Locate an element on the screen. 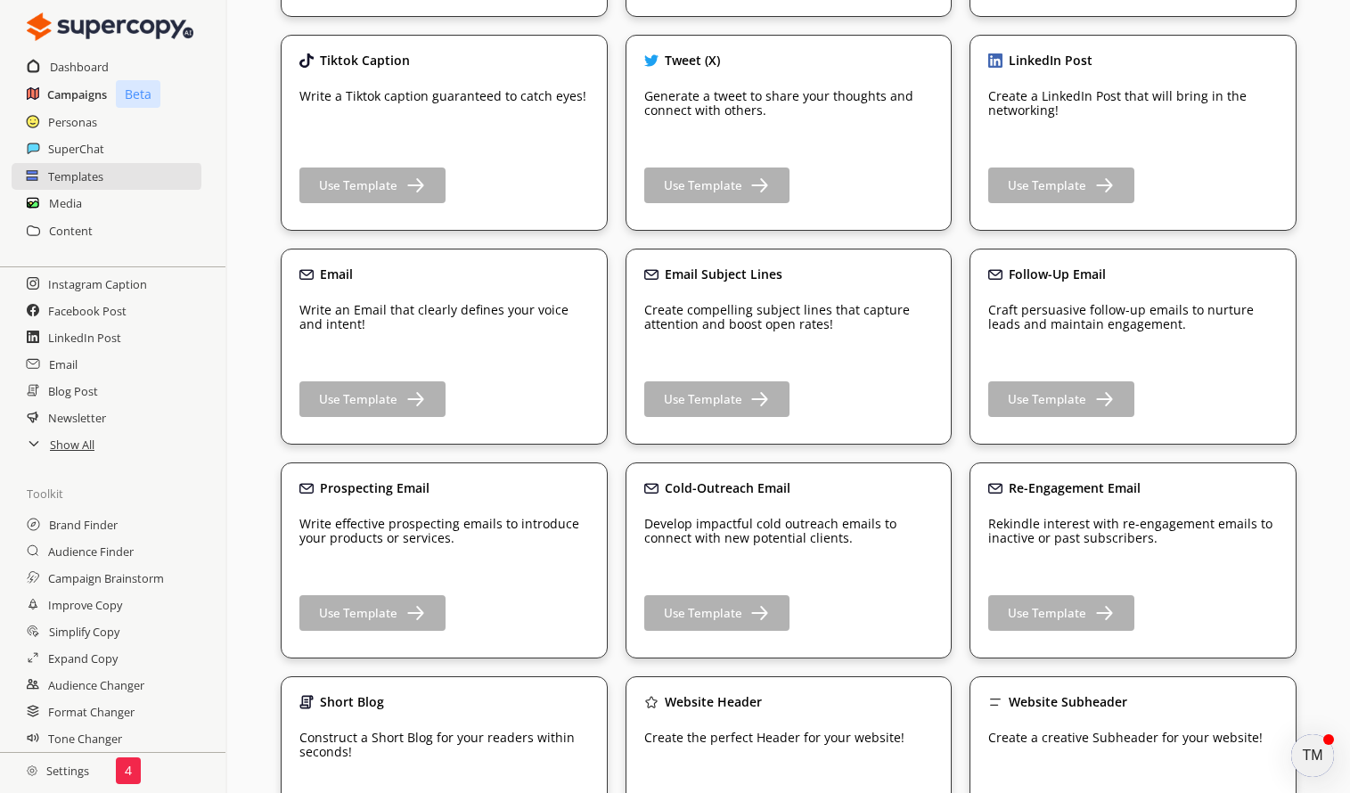 The image size is (1350, 793). a: Improve Copy is located at coordinates (85, 605).